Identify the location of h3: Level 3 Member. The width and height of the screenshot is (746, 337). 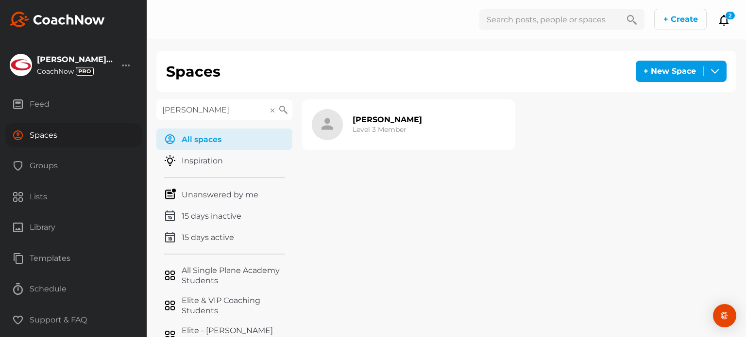
(379, 130).